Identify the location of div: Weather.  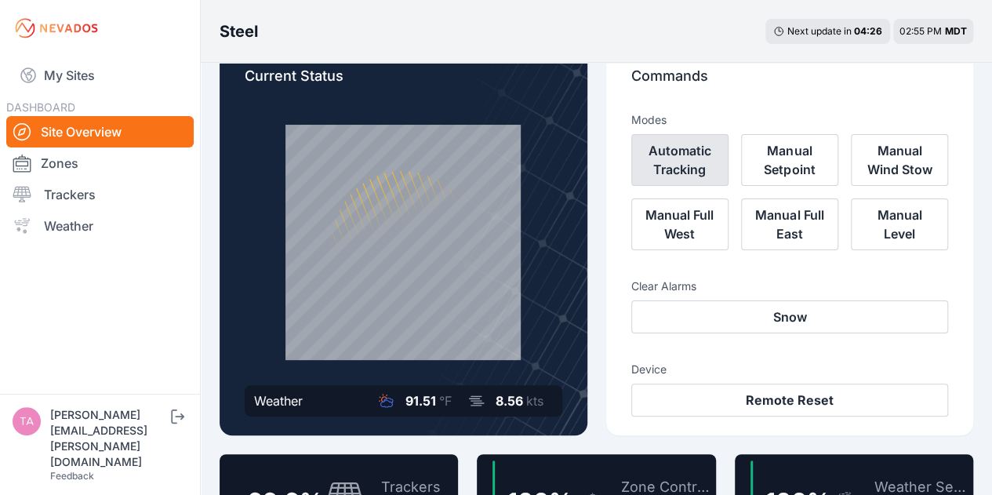
(279, 401).